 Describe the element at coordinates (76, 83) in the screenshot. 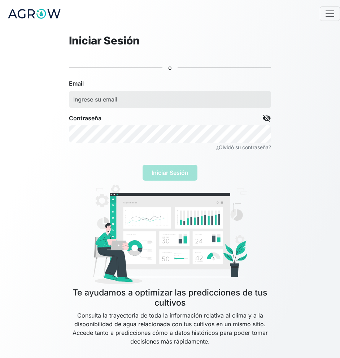

I see `label: Email` at that location.